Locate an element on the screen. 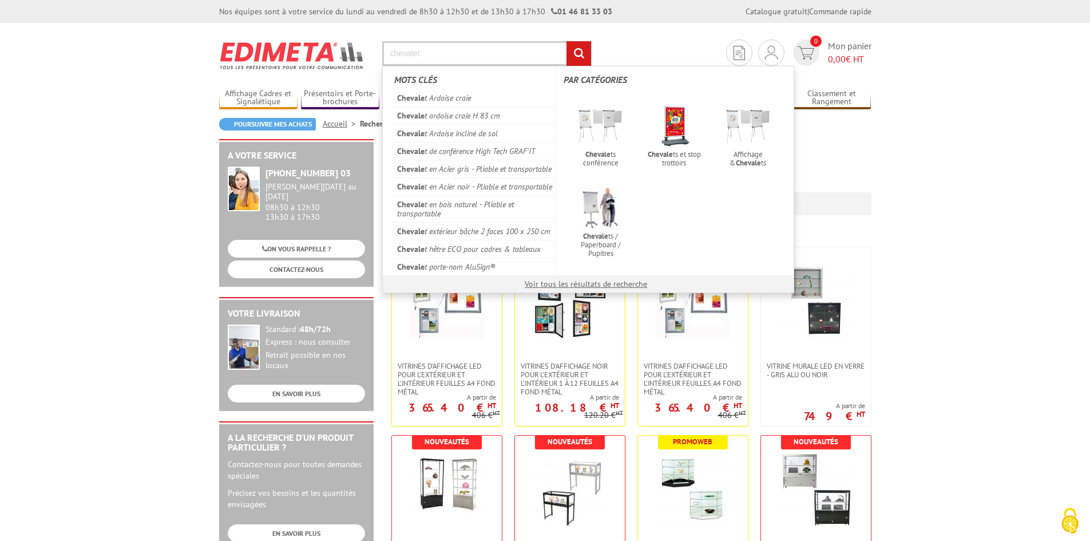  div: 08h30 à 12h30 13h30 à 17h30 is located at coordinates (315, 201).